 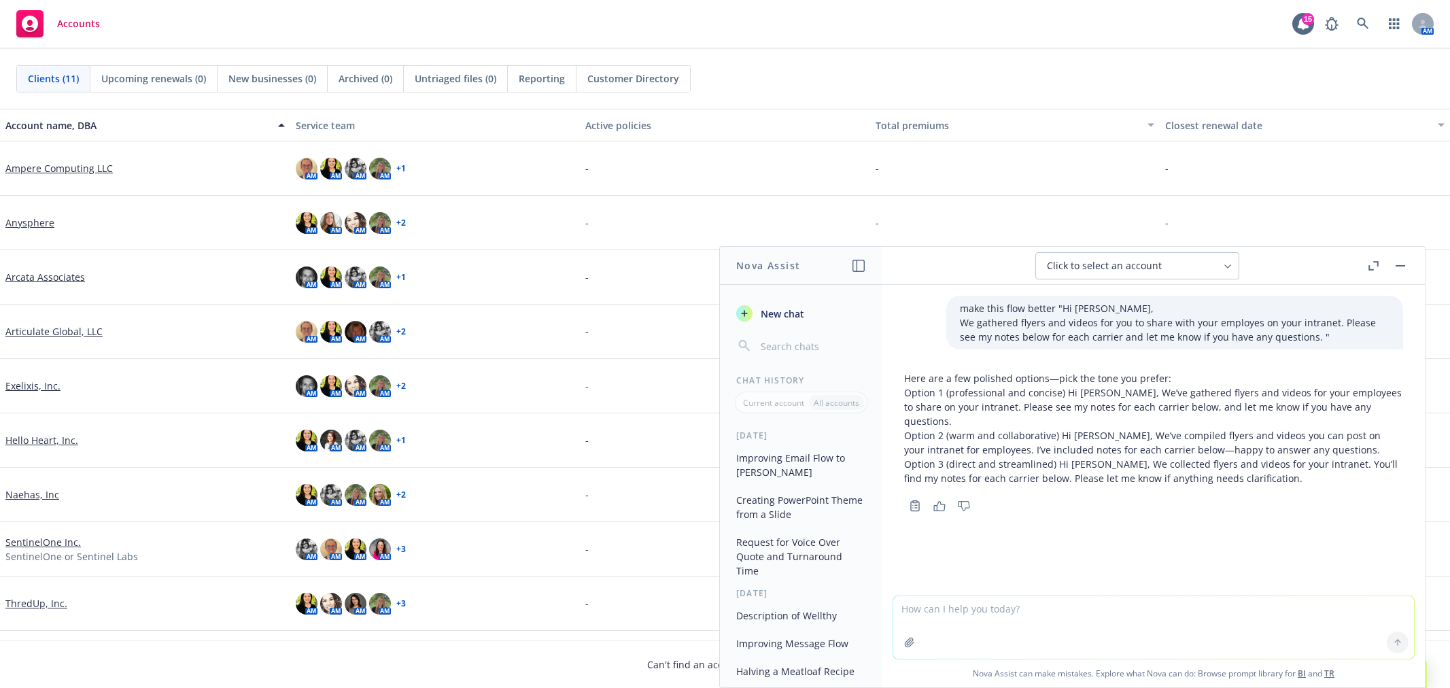 What do you see at coordinates (801, 615) in the screenshot?
I see `button: Description of Wellthy` at bounding box center [801, 615].